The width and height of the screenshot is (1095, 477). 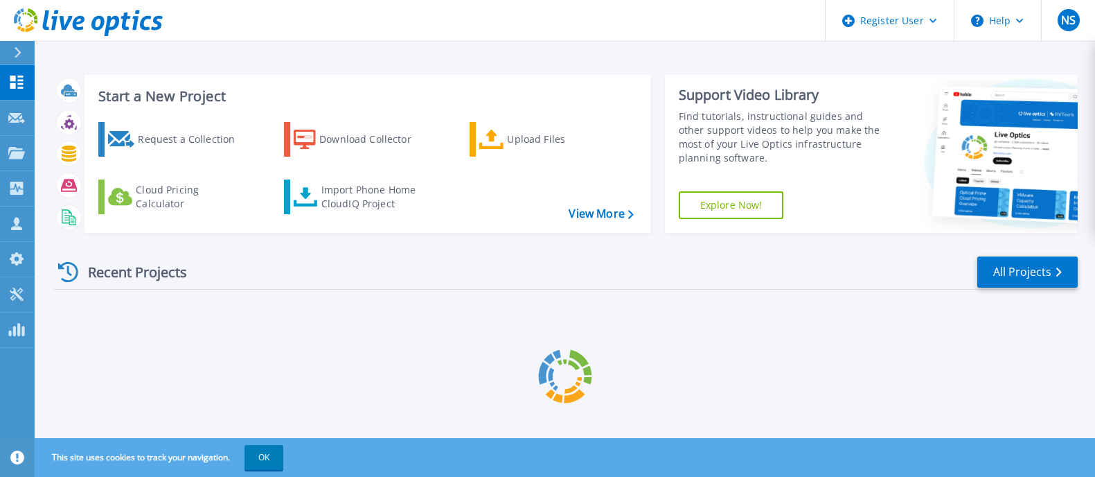 I want to click on span: NS, so click(x=1068, y=20).